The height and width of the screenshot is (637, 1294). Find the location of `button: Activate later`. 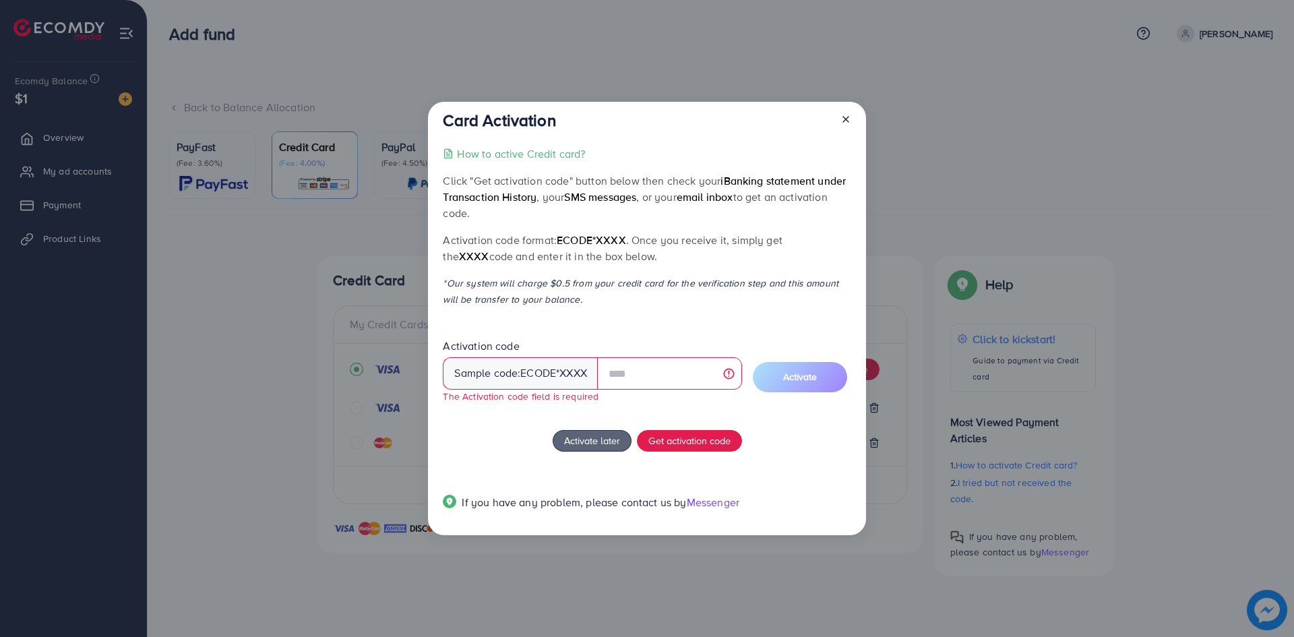

button: Activate later is located at coordinates (592, 441).